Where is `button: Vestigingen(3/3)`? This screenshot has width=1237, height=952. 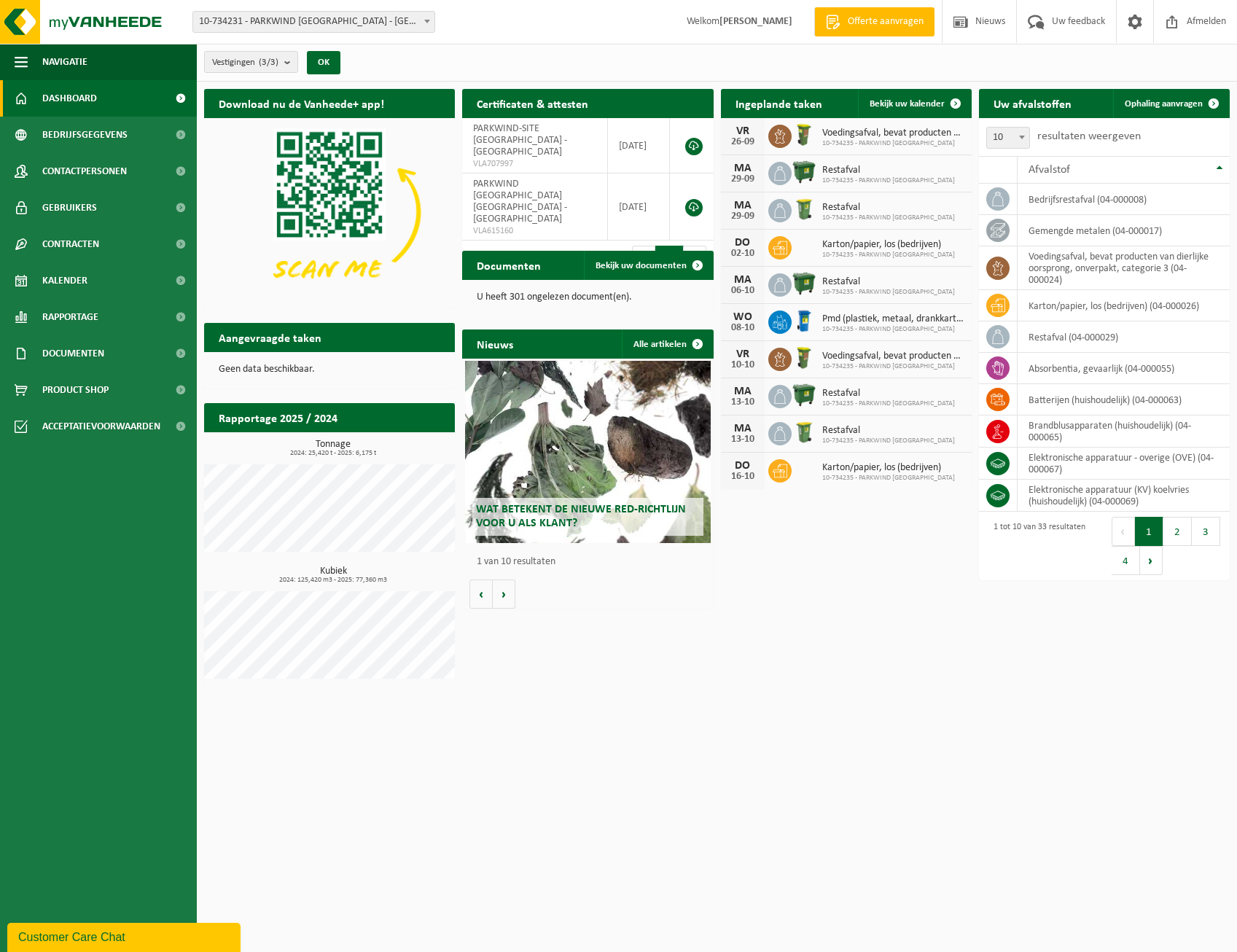
button: Vestigingen(3/3) is located at coordinates (251, 62).